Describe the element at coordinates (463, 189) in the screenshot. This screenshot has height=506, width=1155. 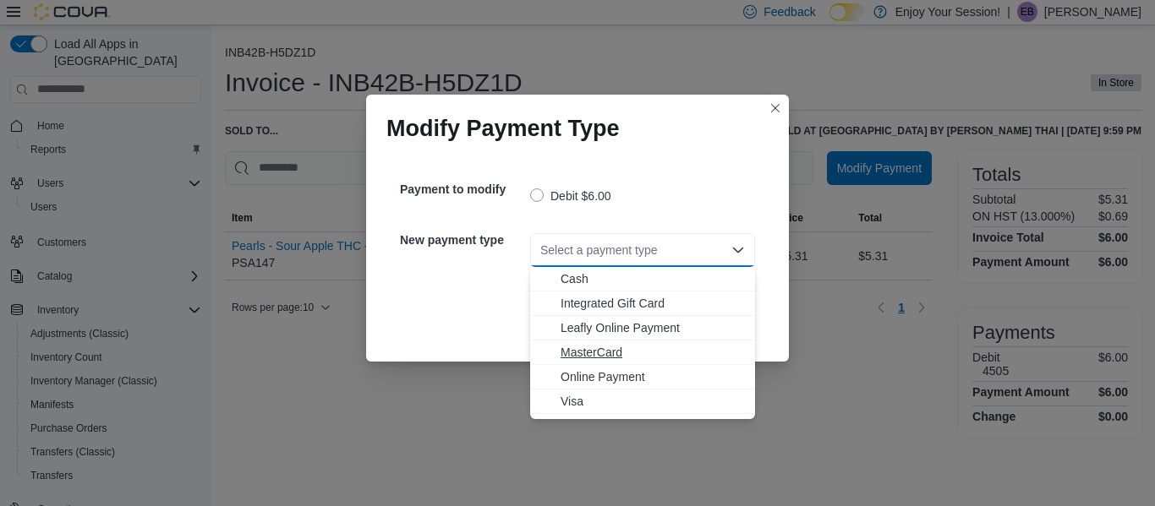
I see `h5: Payment to modify` at that location.